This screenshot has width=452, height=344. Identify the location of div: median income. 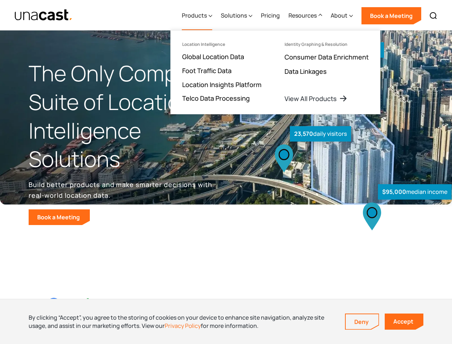
(415, 192).